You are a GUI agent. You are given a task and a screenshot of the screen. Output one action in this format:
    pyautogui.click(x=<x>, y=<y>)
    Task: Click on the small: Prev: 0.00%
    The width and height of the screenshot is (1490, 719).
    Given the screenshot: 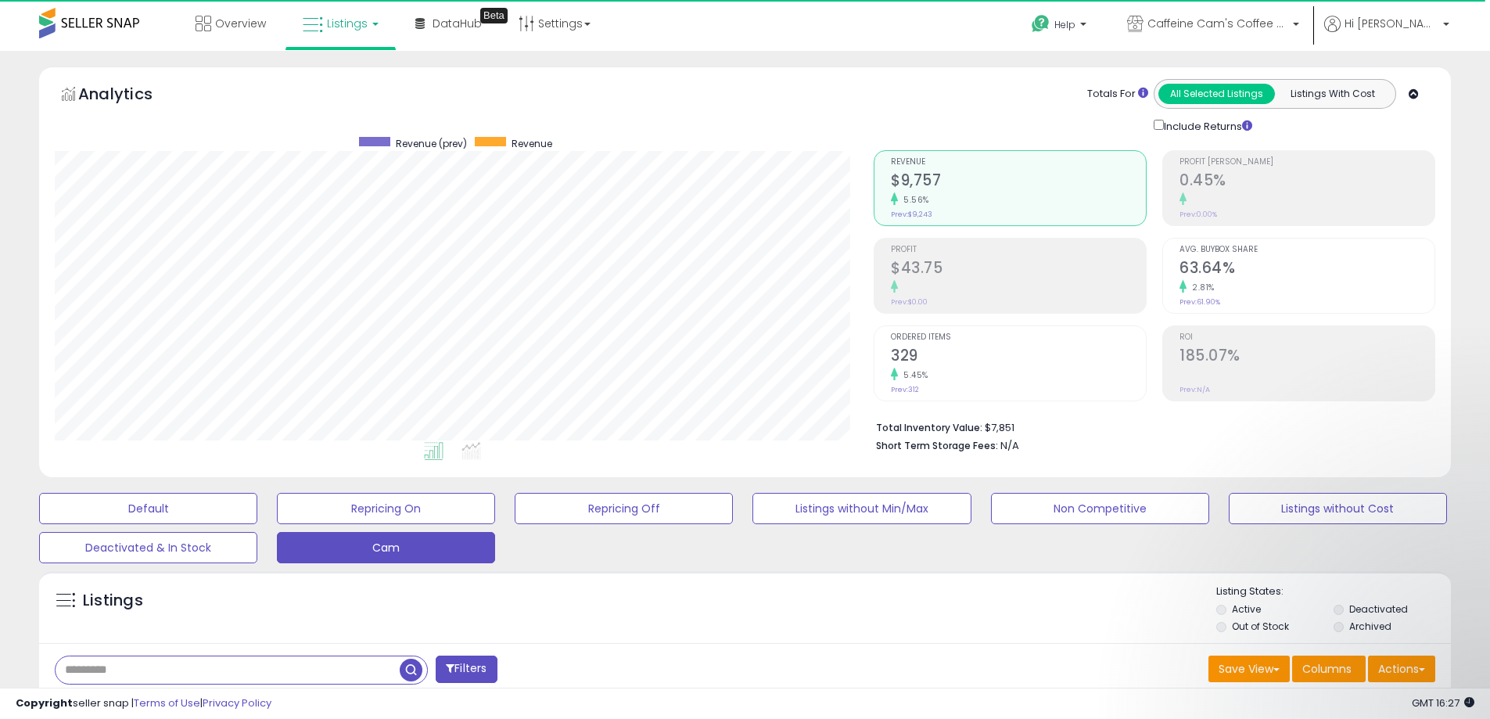 What is the action you would take?
    pyautogui.click(x=1198, y=214)
    